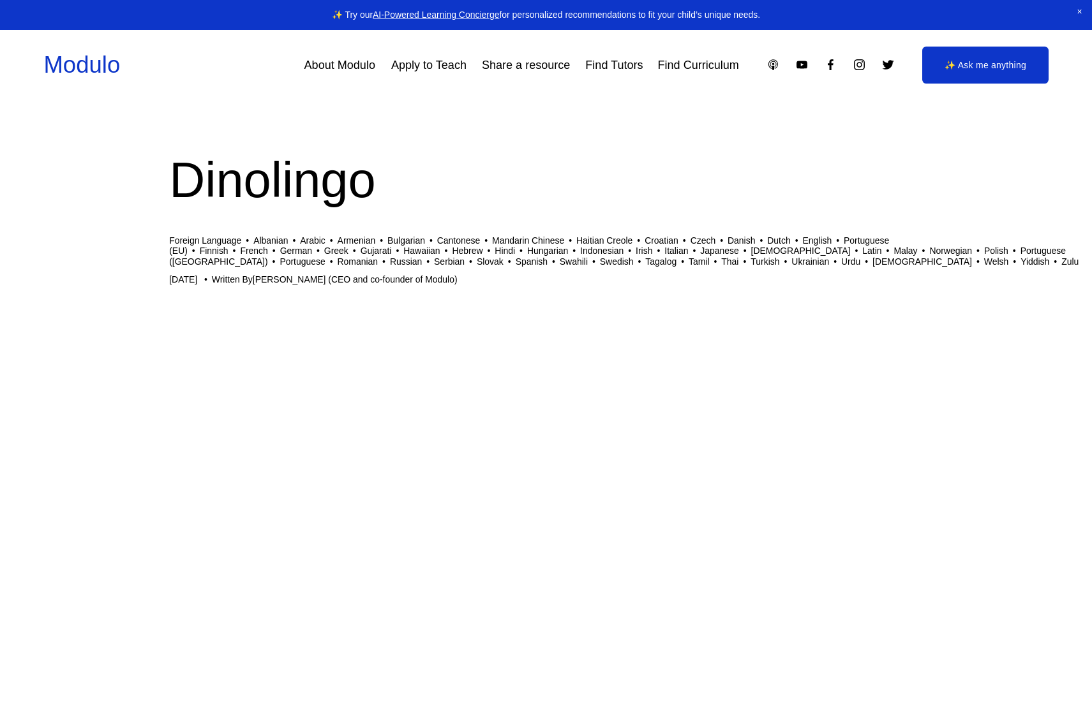 This screenshot has width=1092, height=701. What do you see at coordinates (214, 251) in the screenshot?
I see `a: Finnish` at bounding box center [214, 251].